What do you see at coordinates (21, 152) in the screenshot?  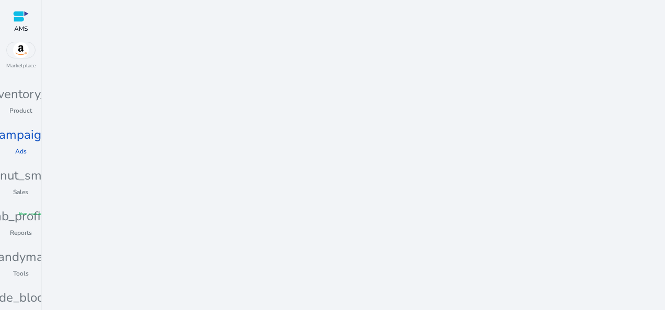 I see `p: Ads` at bounding box center [21, 152].